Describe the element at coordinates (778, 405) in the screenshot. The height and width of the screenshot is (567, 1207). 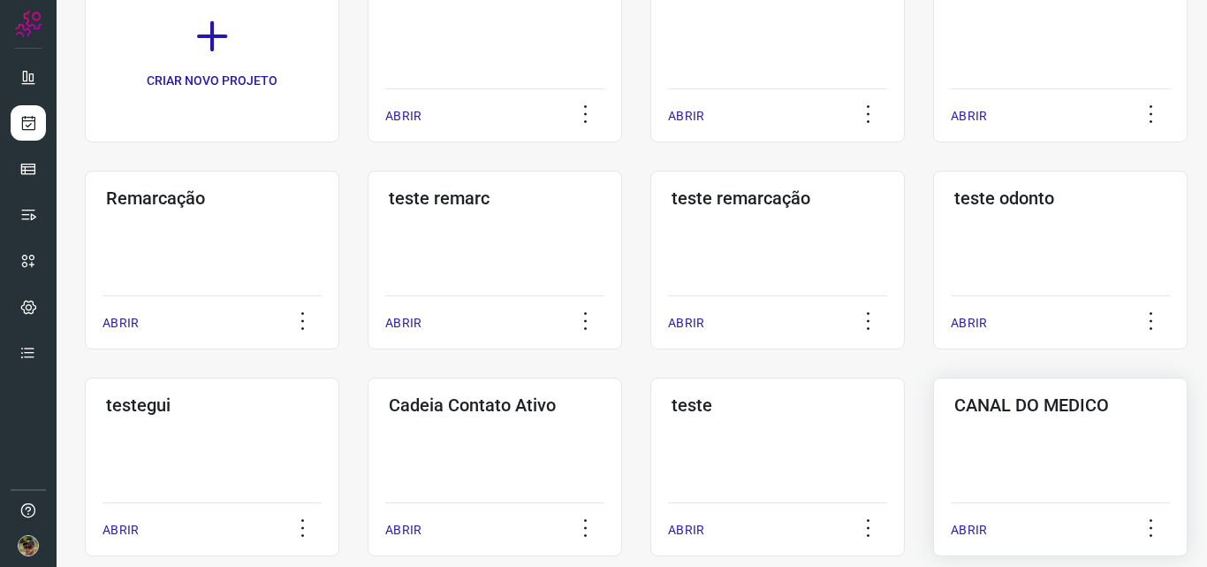
I see `h3: teste` at that location.